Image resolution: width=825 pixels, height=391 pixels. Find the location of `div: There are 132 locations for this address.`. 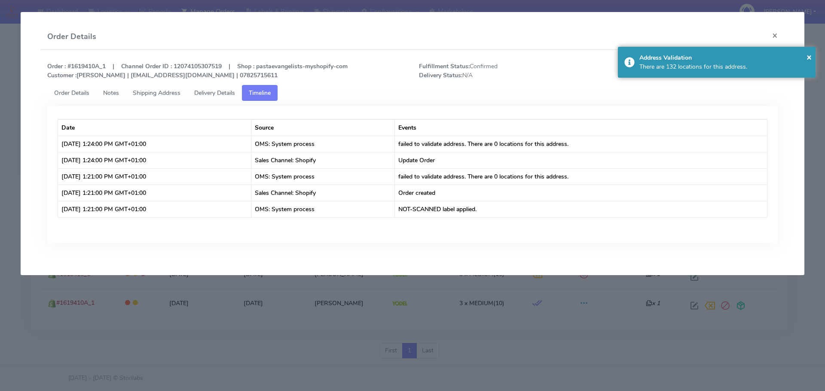

div: There are 132 locations for this address. is located at coordinates (724, 67).